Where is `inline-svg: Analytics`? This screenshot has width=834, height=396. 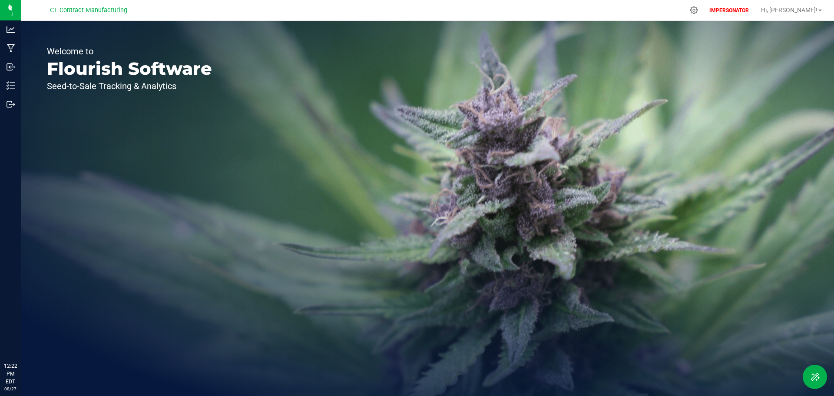 inline-svg: Analytics is located at coordinates (11, 30).